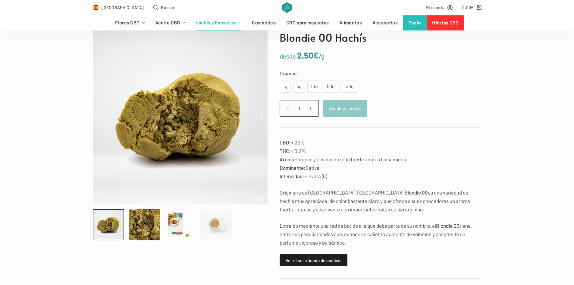 The image size is (574, 285). What do you see at coordinates (445, 23) in the screenshot?
I see `a: Ofertas CBD` at bounding box center [445, 23].